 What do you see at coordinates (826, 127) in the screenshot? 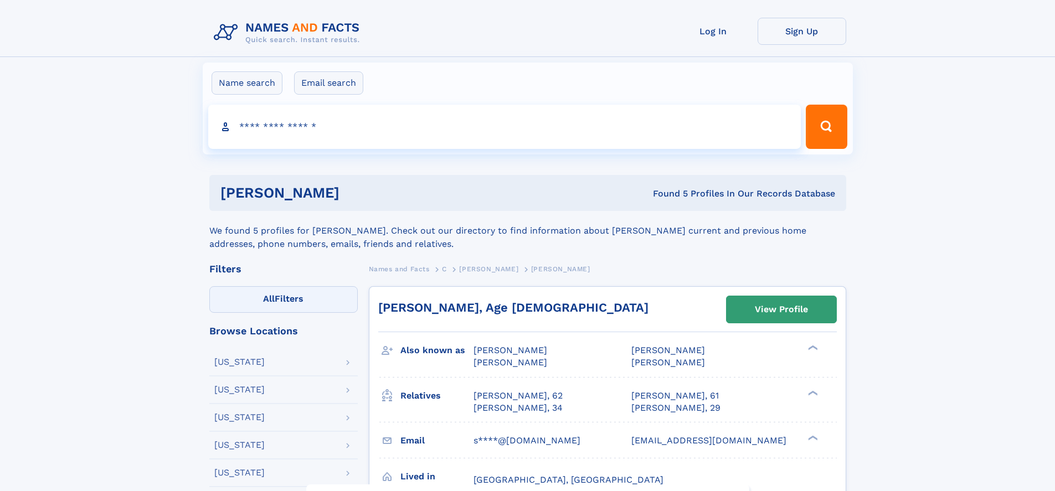
I see `button: Search Button` at bounding box center [826, 127].